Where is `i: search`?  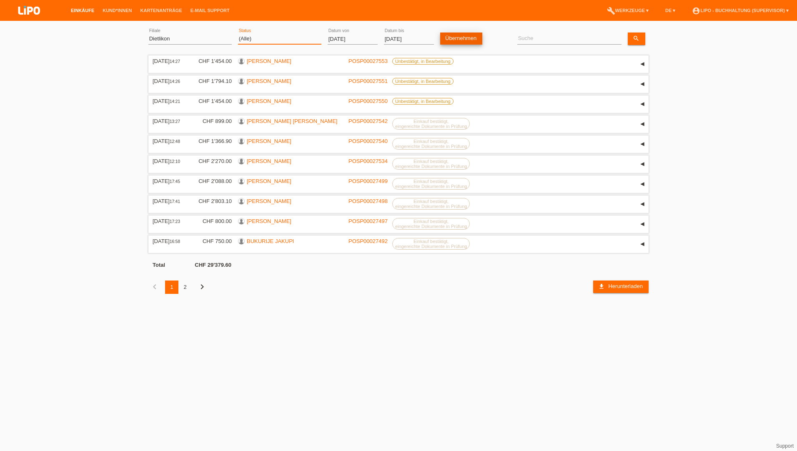 i: search is located at coordinates (636, 38).